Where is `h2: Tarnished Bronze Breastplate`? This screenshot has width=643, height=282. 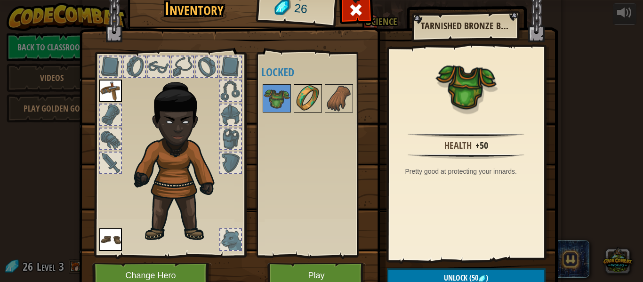 h2: Tarnished Bronze Breastplate is located at coordinates (465, 26).